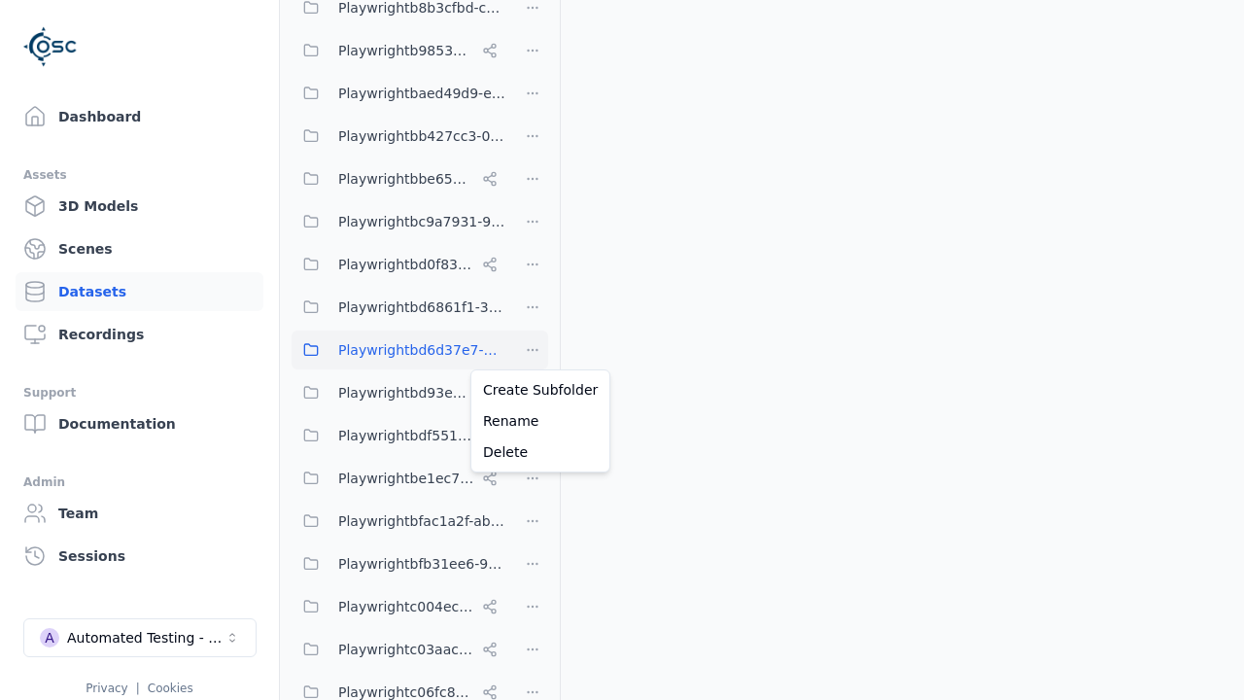  What do you see at coordinates (541, 390) in the screenshot?
I see `div: Create Subfolder` at bounding box center [541, 390].